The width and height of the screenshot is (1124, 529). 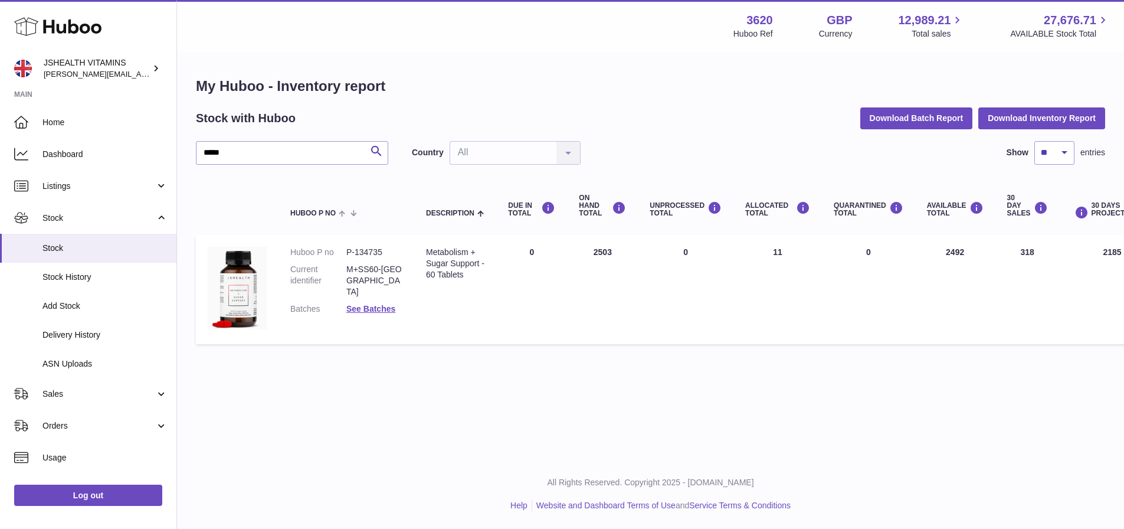 I want to click on div: Huboo Ref, so click(x=753, y=34).